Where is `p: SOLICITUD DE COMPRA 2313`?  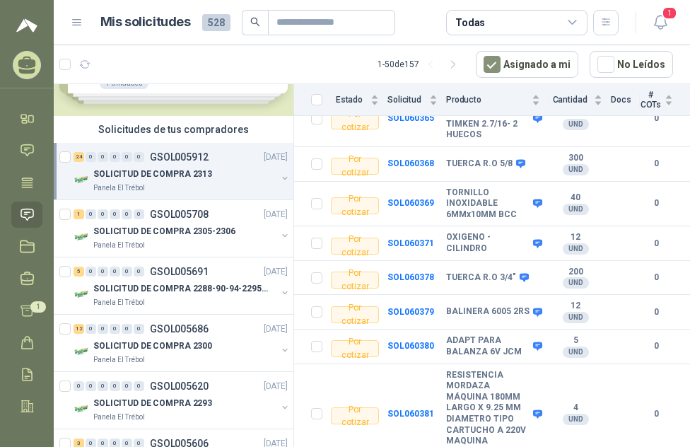 p: SOLICITUD DE COMPRA 2313 is located at coordinates (153, 174).